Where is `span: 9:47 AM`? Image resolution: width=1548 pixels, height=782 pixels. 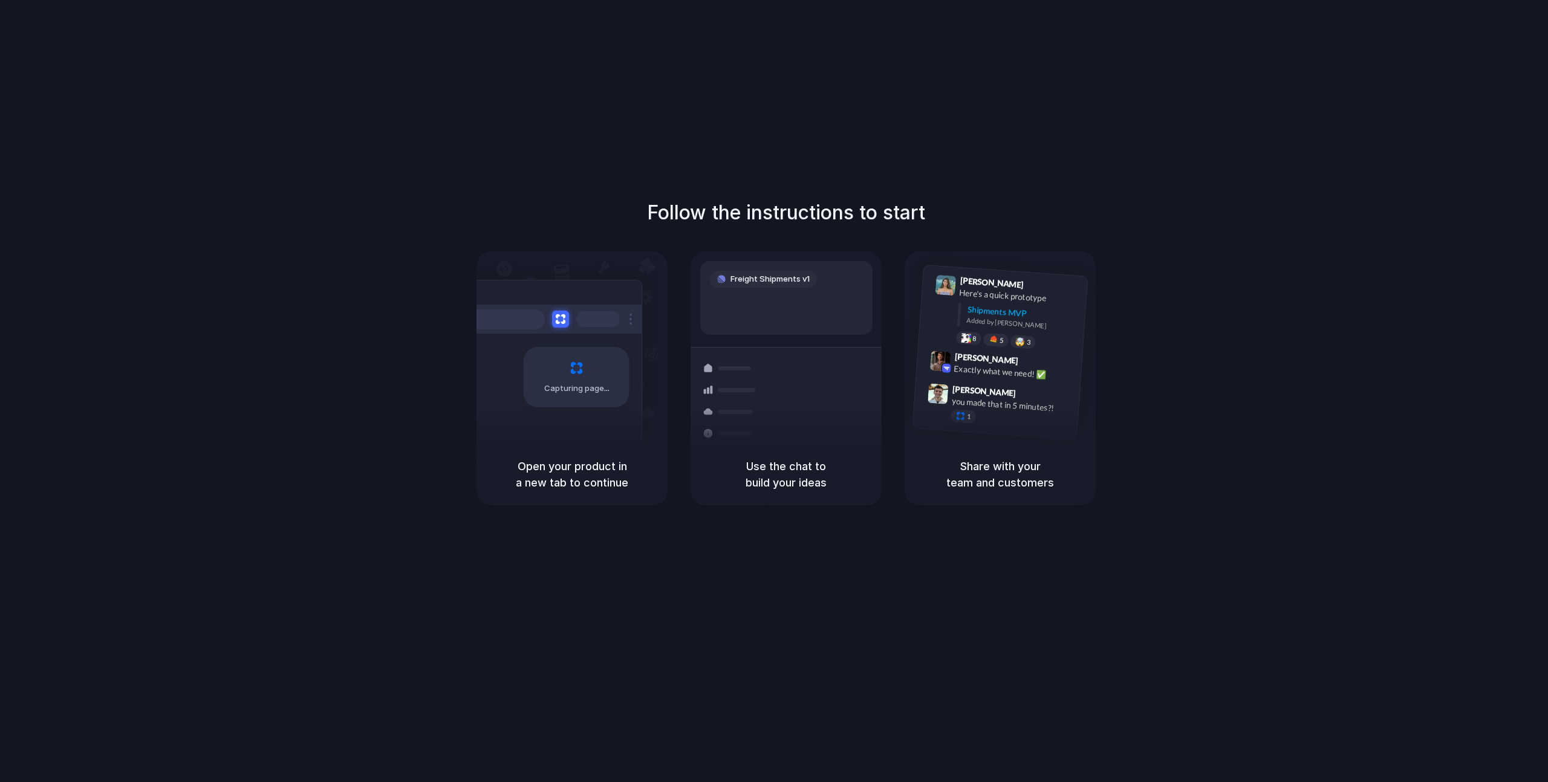 span: 9:47 AM is located at coordinates (1031, 395).